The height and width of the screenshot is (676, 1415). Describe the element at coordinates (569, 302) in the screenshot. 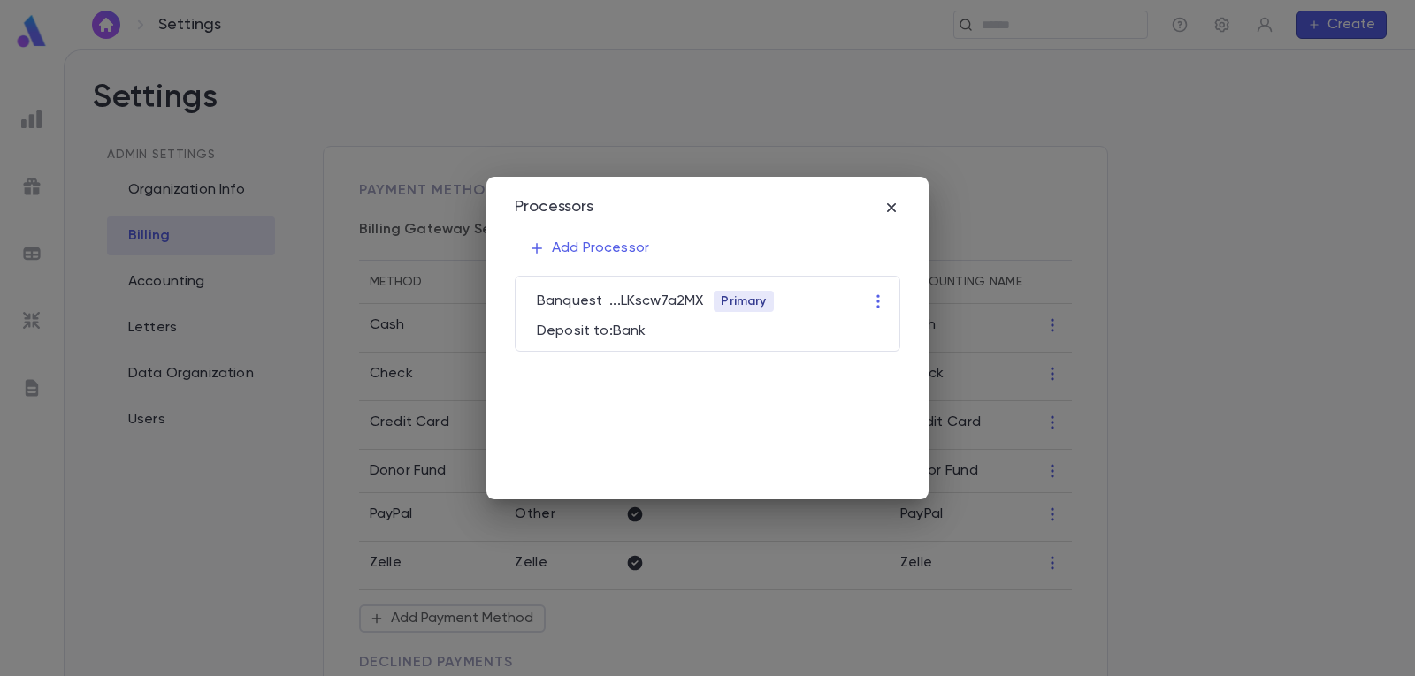

I see `p: Banquest` at that location.